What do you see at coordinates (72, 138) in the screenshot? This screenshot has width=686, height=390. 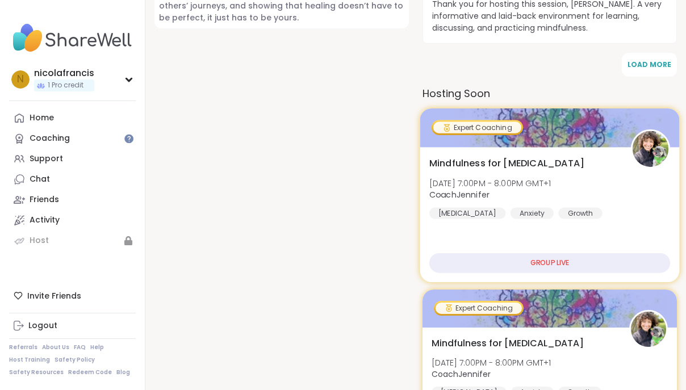 I see `a: Coaching` at bounding box center [72, 138].